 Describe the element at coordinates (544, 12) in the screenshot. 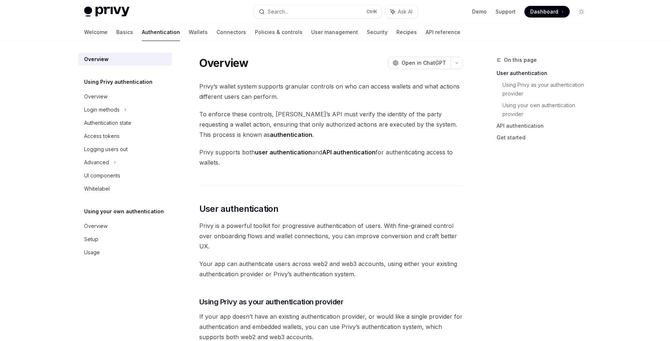

I see `span: Dashboard` at that location.